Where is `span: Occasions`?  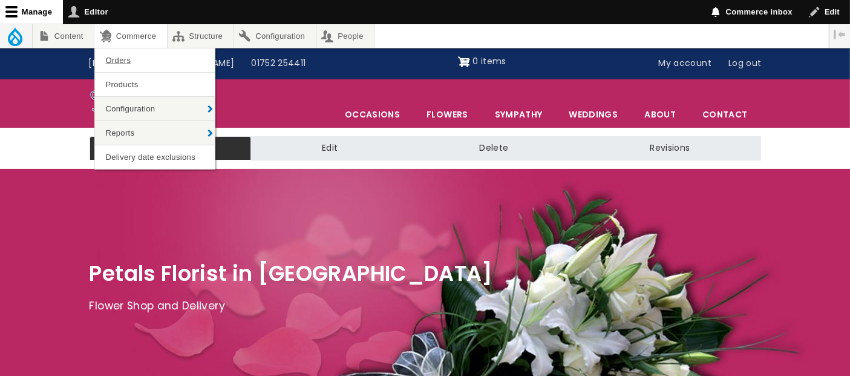 span: Occasions is located at coordinates (372, 114).